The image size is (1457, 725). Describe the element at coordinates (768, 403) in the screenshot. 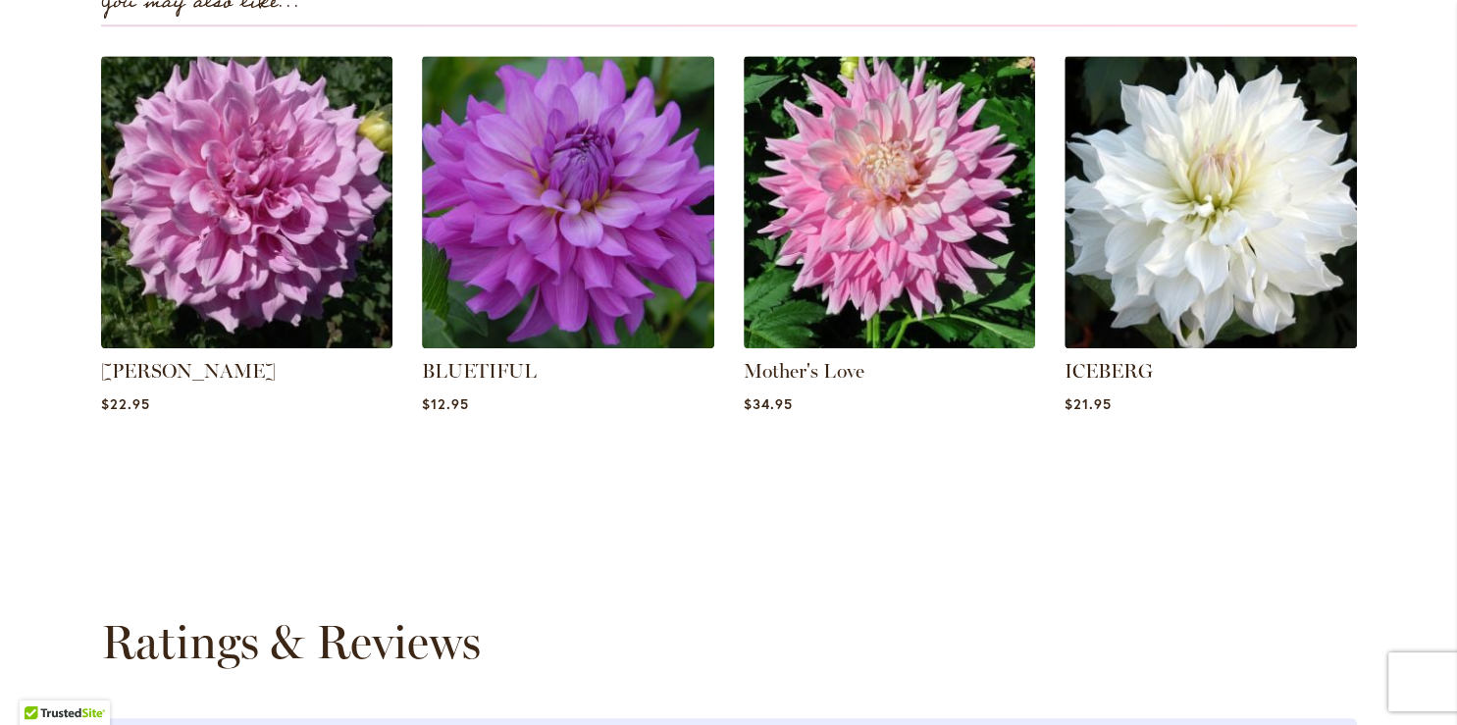

I see `span: $34.95` at that location.